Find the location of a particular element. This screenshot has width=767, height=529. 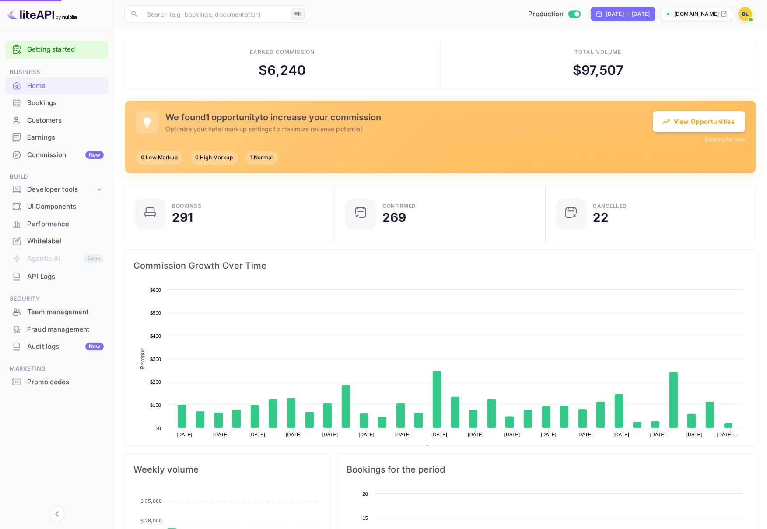

div: New is located at coordinates (94, 155).